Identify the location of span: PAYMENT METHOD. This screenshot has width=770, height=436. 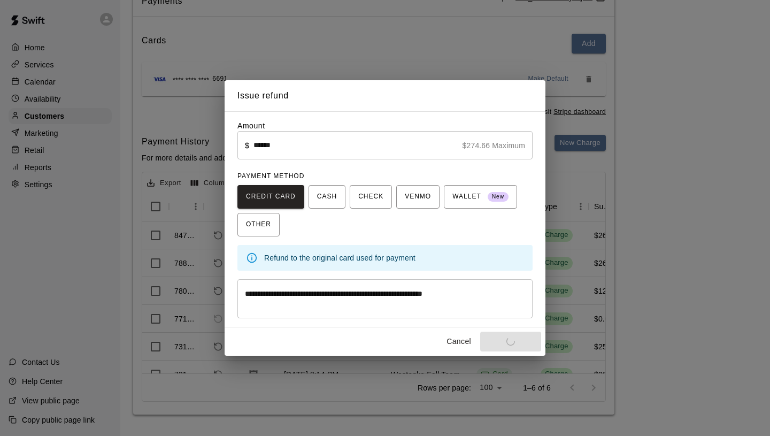
(270, 176).